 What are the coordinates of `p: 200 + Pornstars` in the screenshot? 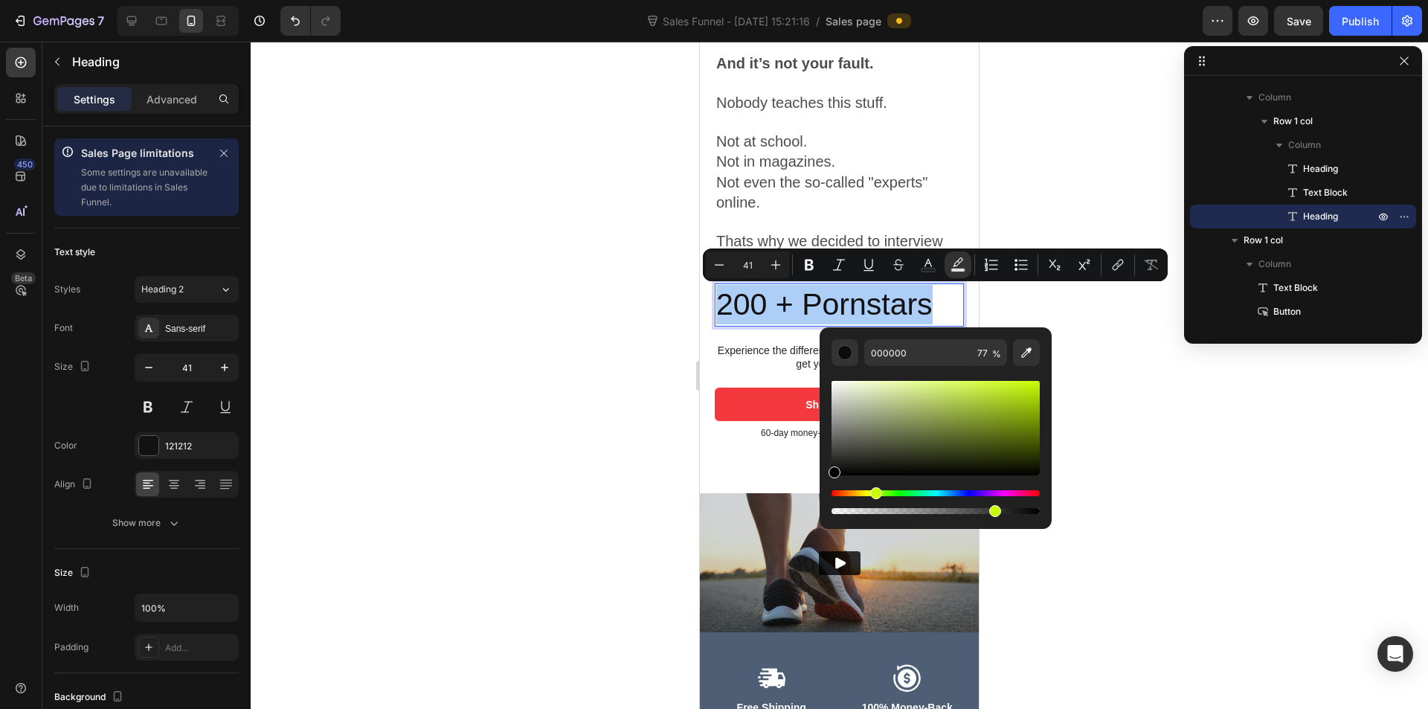 It's located at (139, 263).